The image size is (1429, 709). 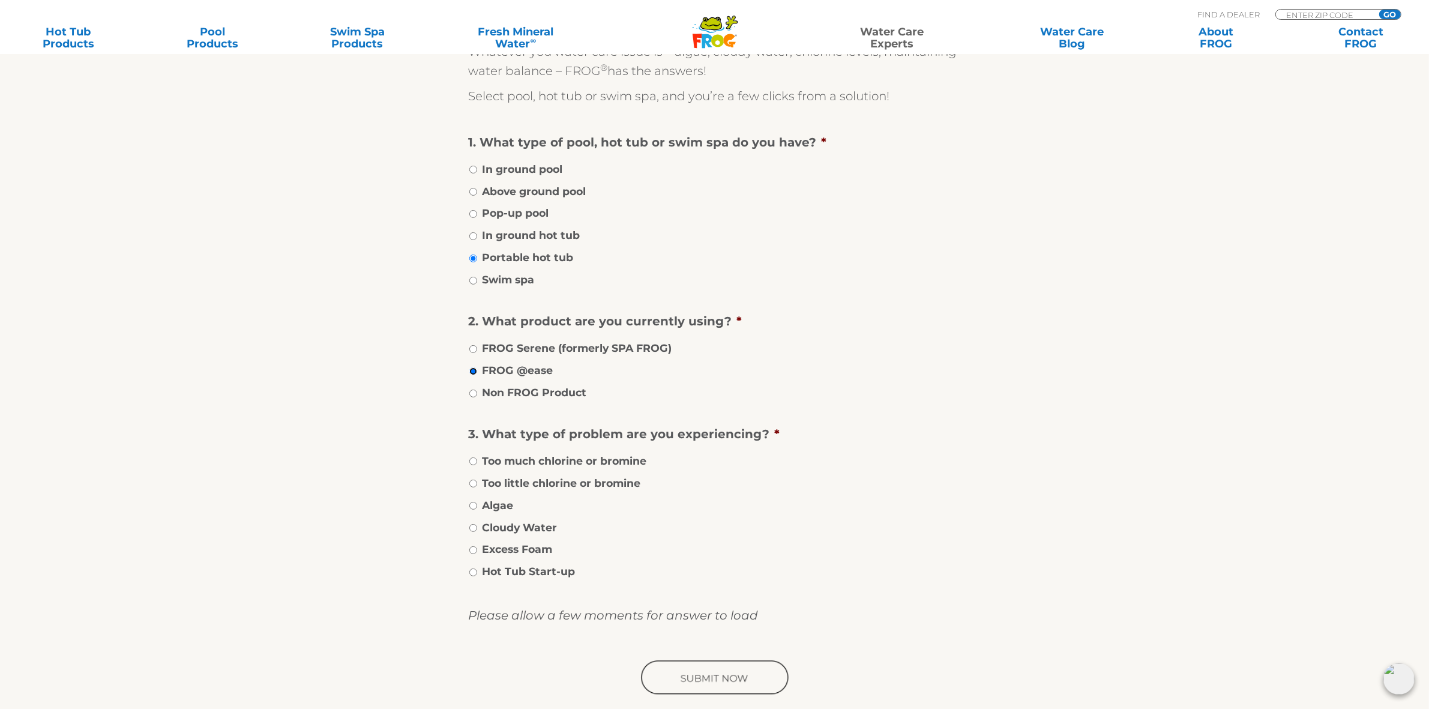 I want to click on a: Swim SpaProducts, so click(x=357, y=38).